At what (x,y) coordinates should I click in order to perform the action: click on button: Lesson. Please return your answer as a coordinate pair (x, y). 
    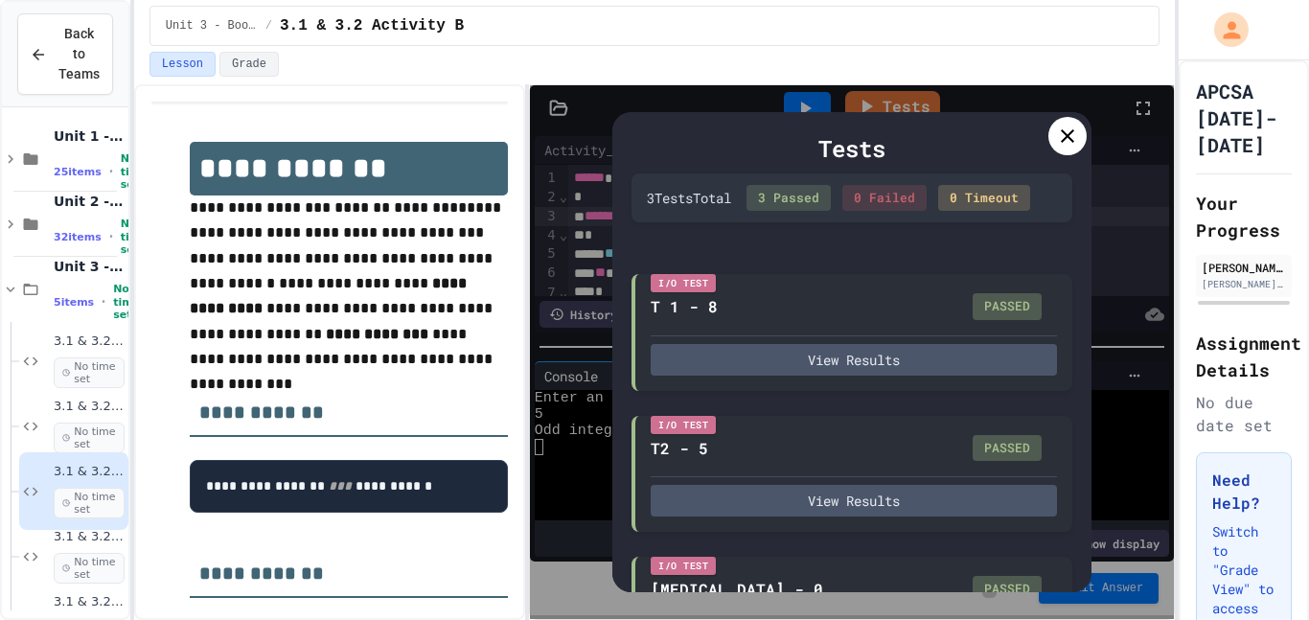
    Looking at the image, I should click on (182, 64).